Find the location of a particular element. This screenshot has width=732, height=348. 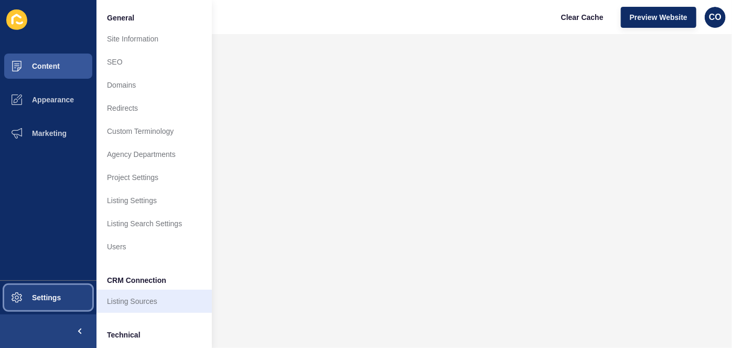

a: Redirects is located at coordinates (154, 108).